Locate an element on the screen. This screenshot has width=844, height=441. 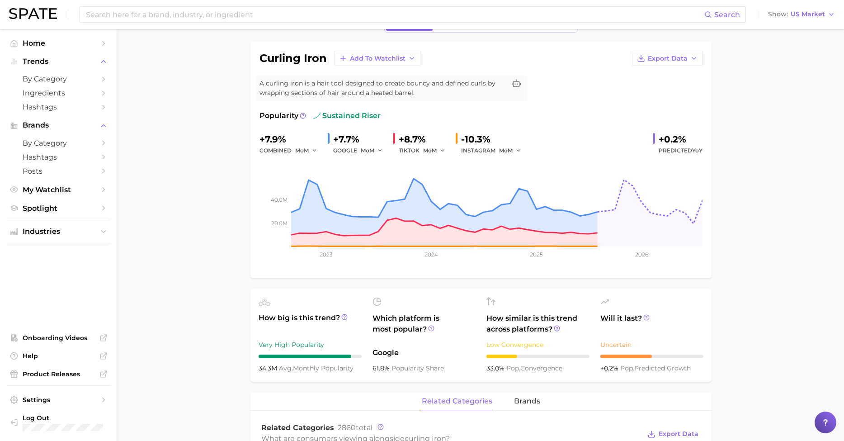
div: +7.7% is located at coordinates (360, 139).